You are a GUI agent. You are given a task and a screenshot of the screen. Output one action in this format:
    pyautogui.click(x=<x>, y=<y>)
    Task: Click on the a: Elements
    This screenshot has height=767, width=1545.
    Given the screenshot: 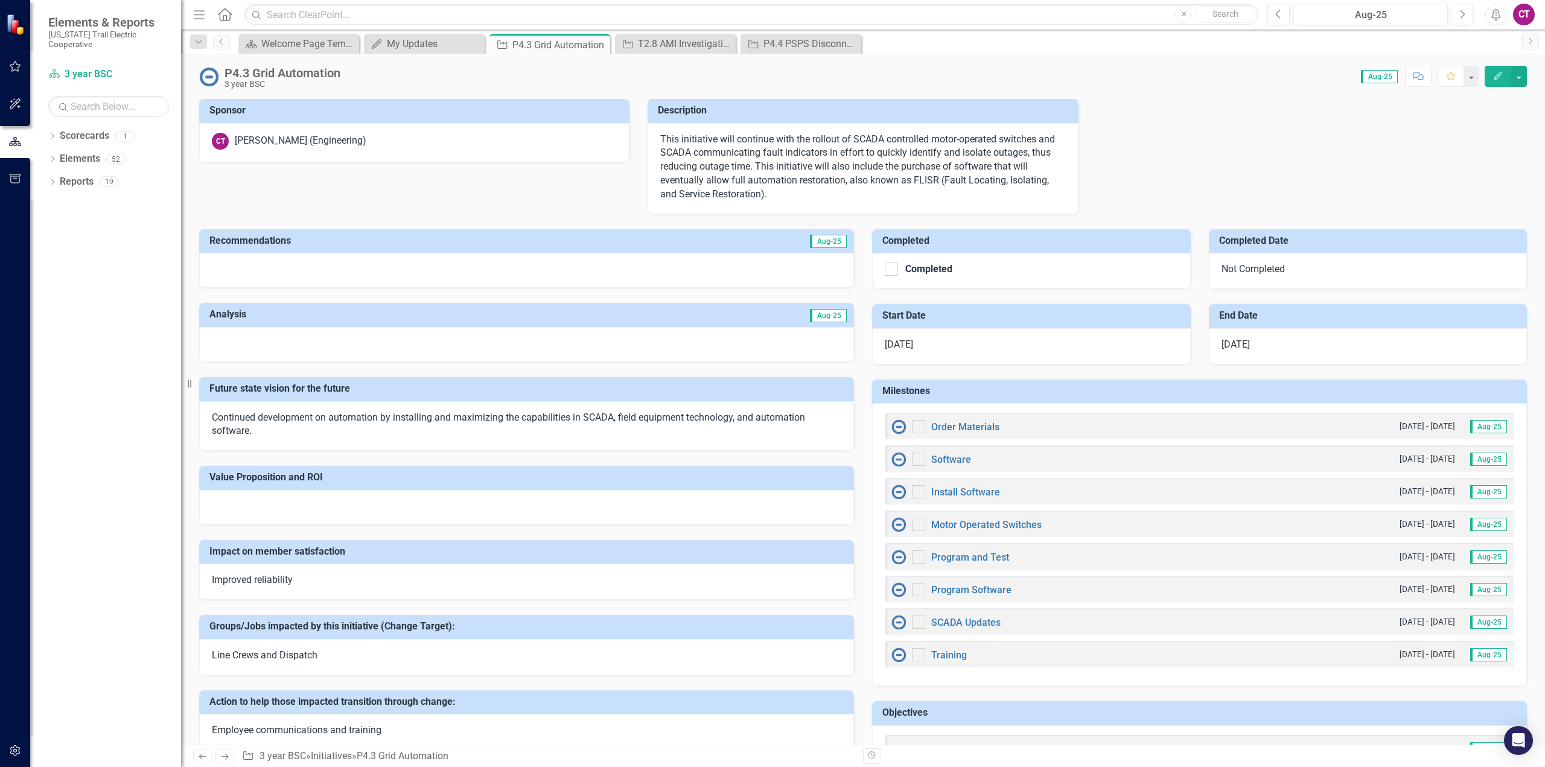 What is the action you would take?
    pyautogui.click(x=80, y=159)
    